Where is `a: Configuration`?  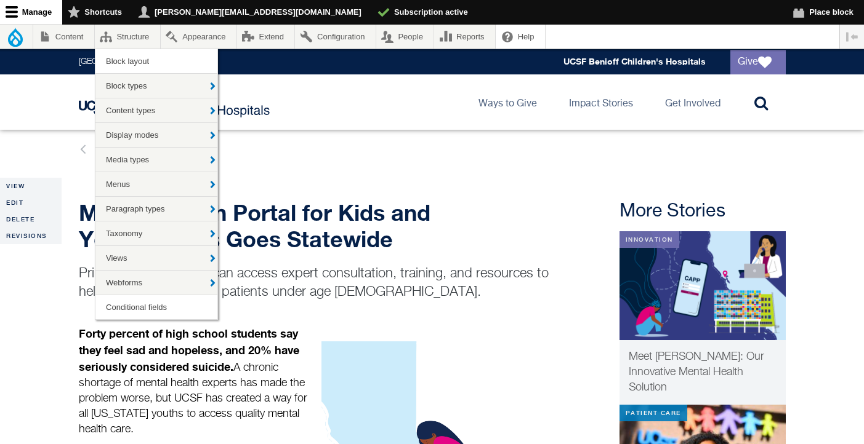 a: Configuration is located at coordinates (335, 36).